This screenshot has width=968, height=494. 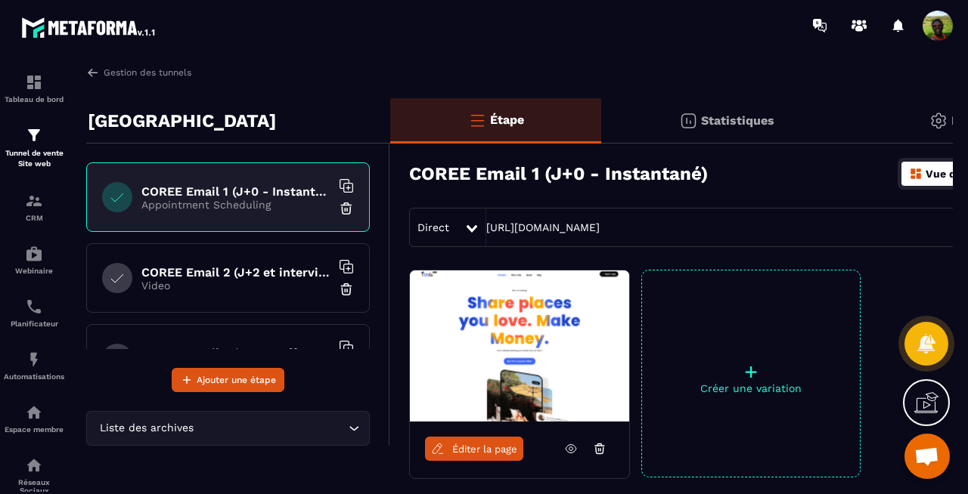 What do you see at coordinates (558, 174) in the screenshot?
I see `h3: COREE Email 1 (J+0 - Instantané)` at bounding box center [558, 174].